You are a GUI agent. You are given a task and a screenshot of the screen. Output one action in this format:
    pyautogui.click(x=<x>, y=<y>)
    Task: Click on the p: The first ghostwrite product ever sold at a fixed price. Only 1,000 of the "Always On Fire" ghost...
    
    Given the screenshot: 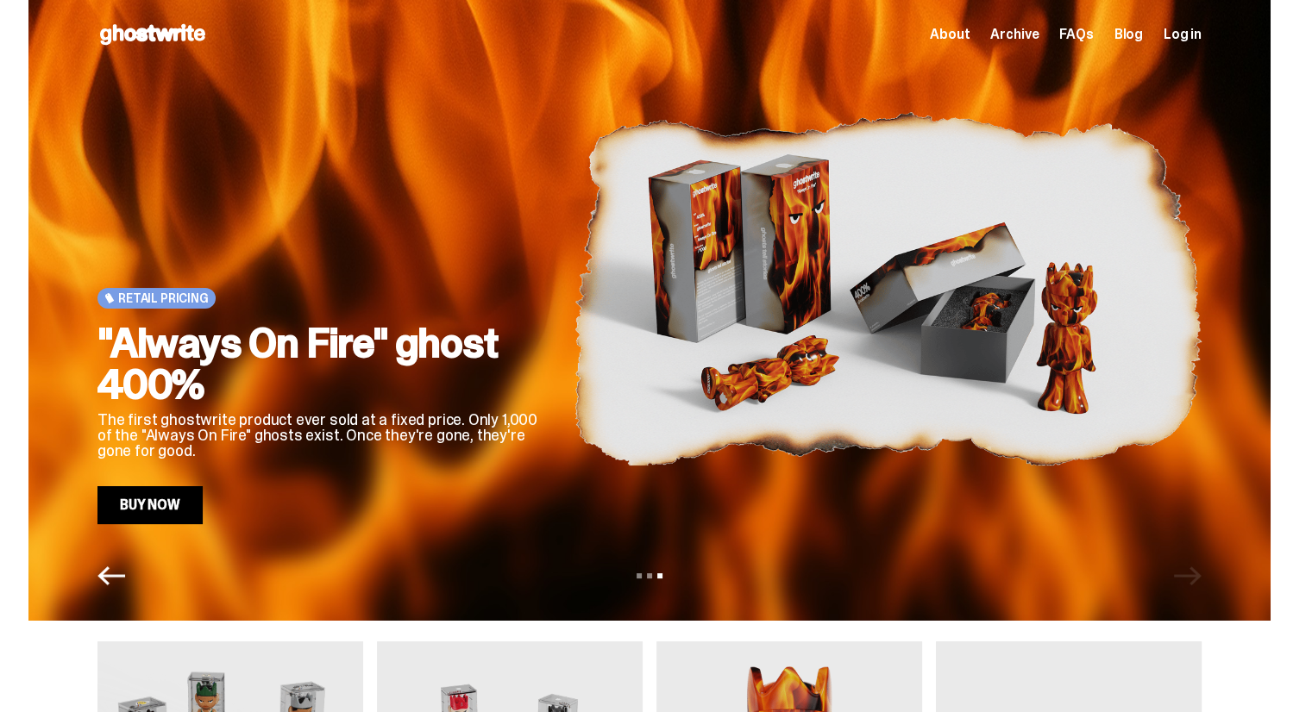 What is the action you would take?
    pyautogui.click(x=322, y=436)
    